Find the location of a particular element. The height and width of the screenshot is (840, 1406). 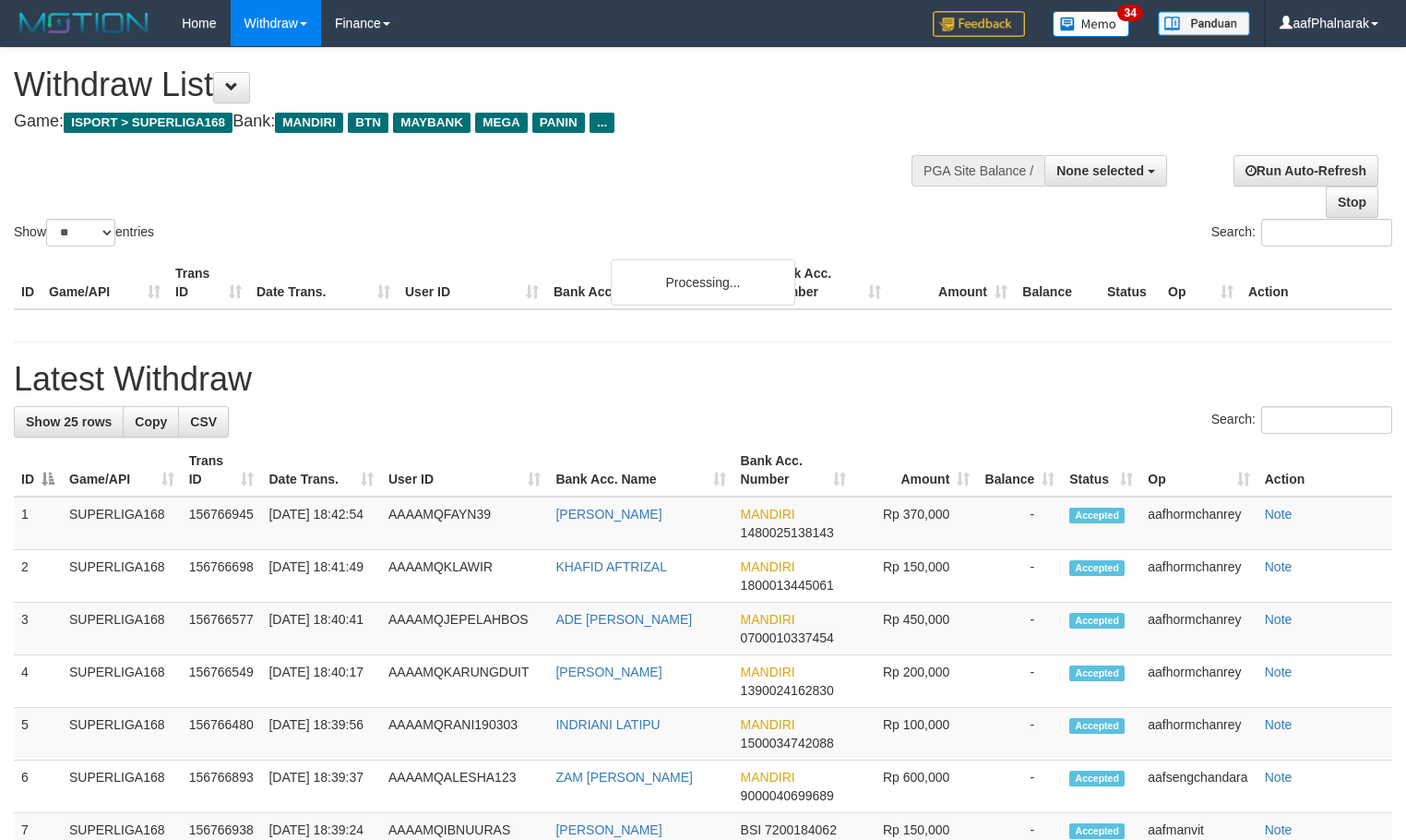

span: 34 is located at coordinates (1129, 13).